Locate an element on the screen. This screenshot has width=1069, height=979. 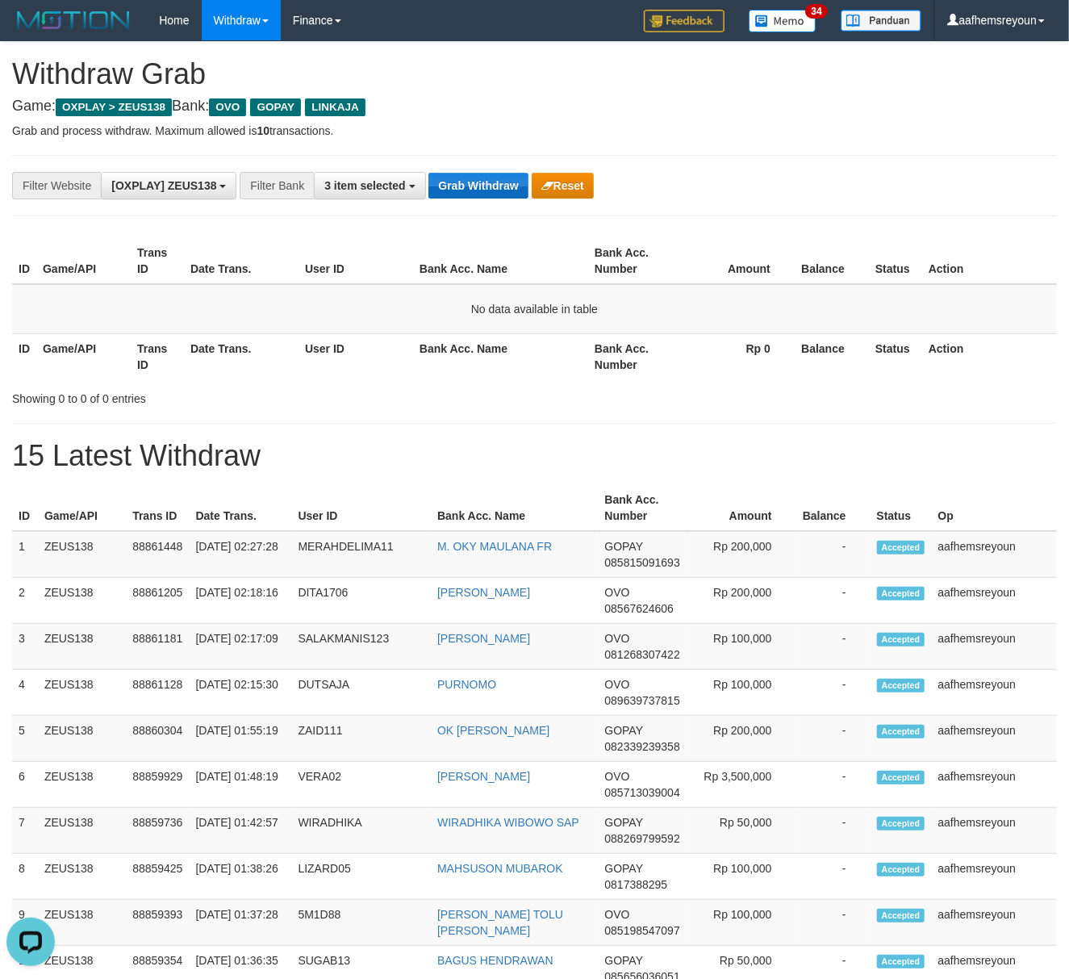
a: M. OKY MAULANA FR is located at coordinates (495, 546).